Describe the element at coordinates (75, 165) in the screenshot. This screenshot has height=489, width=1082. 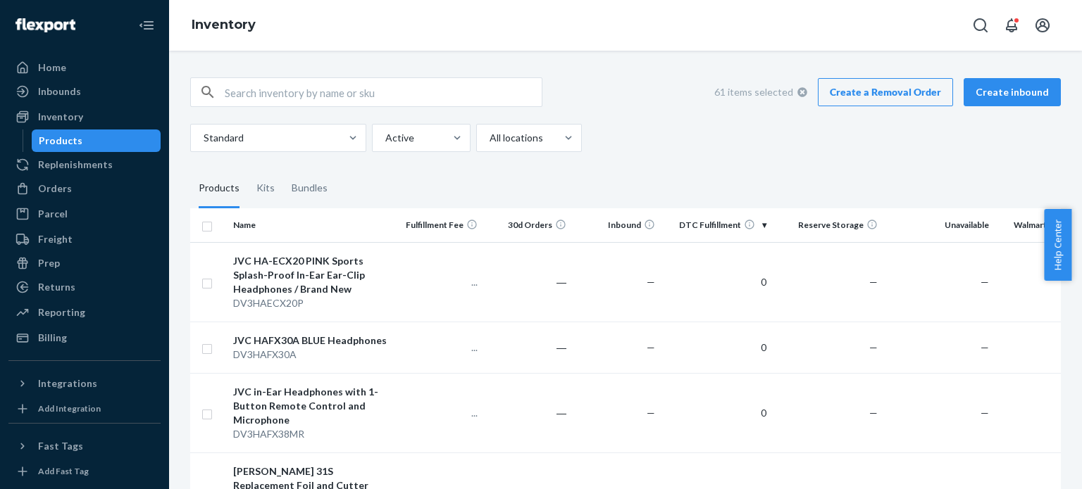
I see `div: Replenishments` at that location.